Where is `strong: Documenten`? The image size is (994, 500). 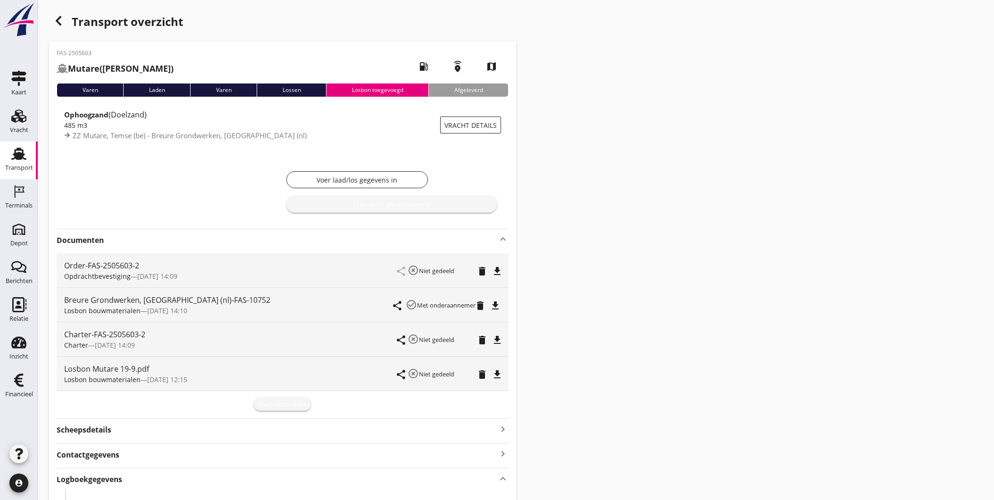
strong: Documenten is located at coordinates (277, 240).